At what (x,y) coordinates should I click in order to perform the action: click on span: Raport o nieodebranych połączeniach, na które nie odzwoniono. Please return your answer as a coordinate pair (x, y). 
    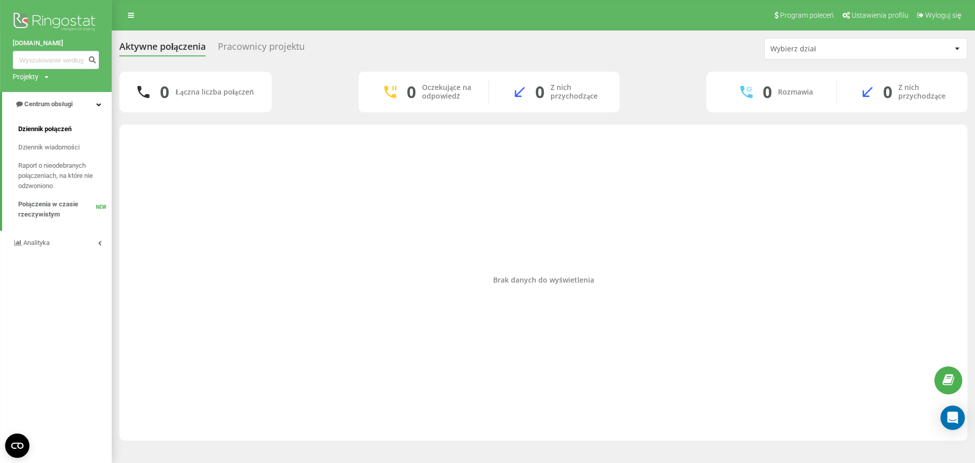
    Looking at the image, I should click on (62, 176).